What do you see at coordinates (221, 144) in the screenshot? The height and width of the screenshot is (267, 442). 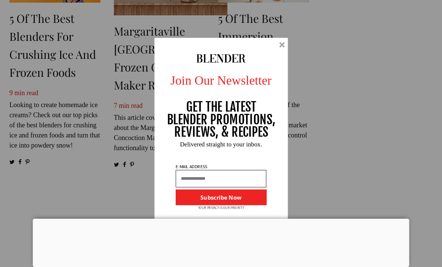 I see `p: Delivered straight to your inbox.` at bounding box center [221, 144].